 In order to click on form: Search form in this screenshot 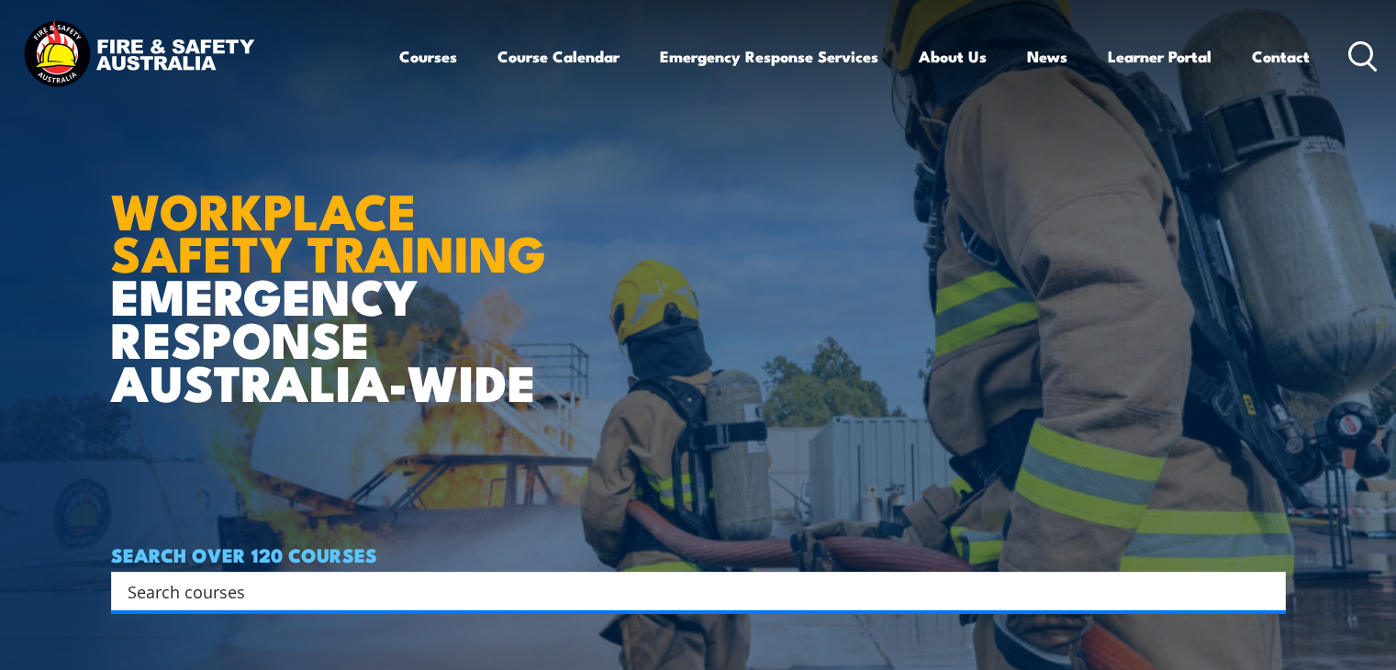, I will do `click(690, 591)`.